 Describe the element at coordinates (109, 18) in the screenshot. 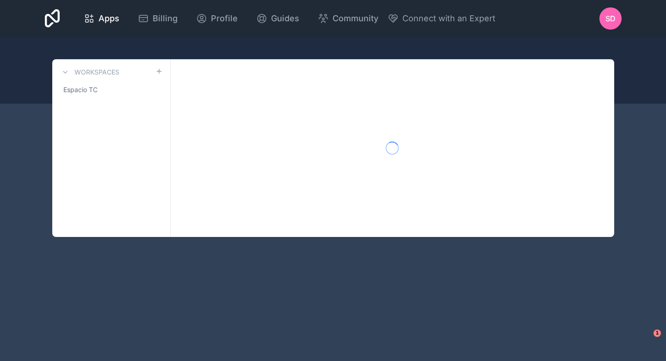

I see `span: Apps` at that location.